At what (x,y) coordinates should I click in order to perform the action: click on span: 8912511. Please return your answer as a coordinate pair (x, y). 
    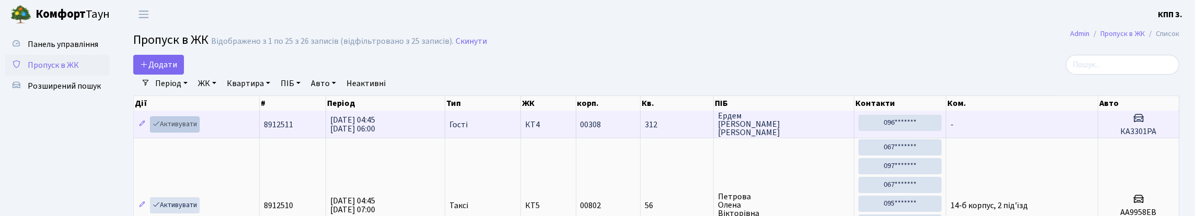
    Looking at the image, I should click on (279, 125).